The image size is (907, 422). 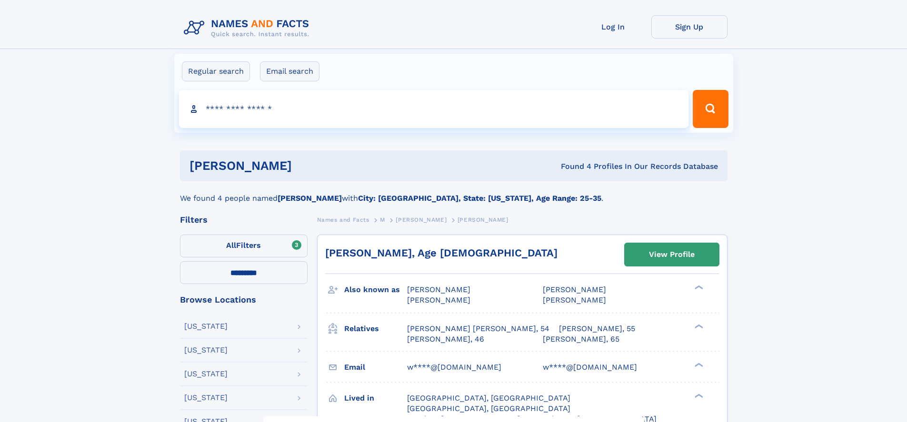 What do you see at coordinates (434, 109) in the screenshot?
I see `input: search input` at bounding box center [434, 109].